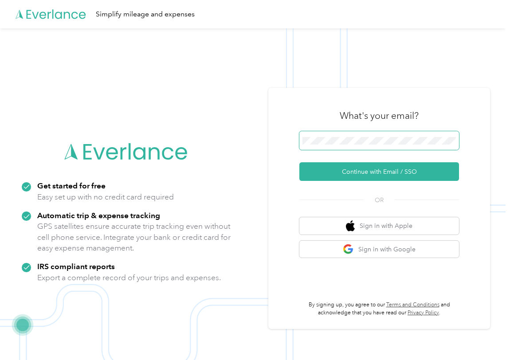 This screenshot has width=510, height=360. What do you see at coordinates (129, 278) in the screenshot?
I see `p: Export a complete record of your trips and expenses.` at bounding box center [129, 278].